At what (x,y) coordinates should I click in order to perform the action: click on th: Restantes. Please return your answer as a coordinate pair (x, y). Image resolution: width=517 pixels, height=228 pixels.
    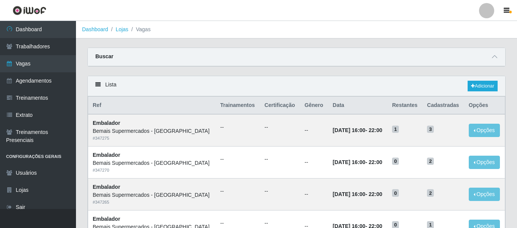
    Looking at the image, I should click on (405, 105).